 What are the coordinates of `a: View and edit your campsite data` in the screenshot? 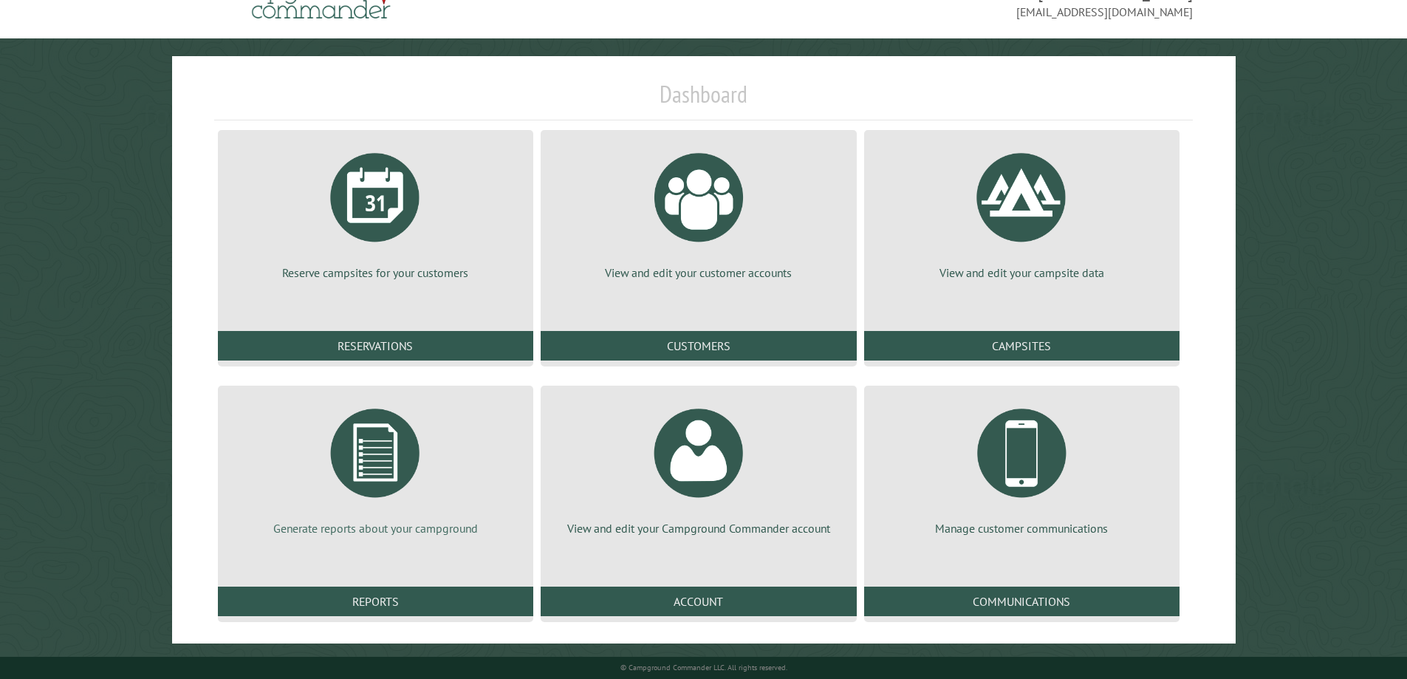 It's located at (1021, 211).